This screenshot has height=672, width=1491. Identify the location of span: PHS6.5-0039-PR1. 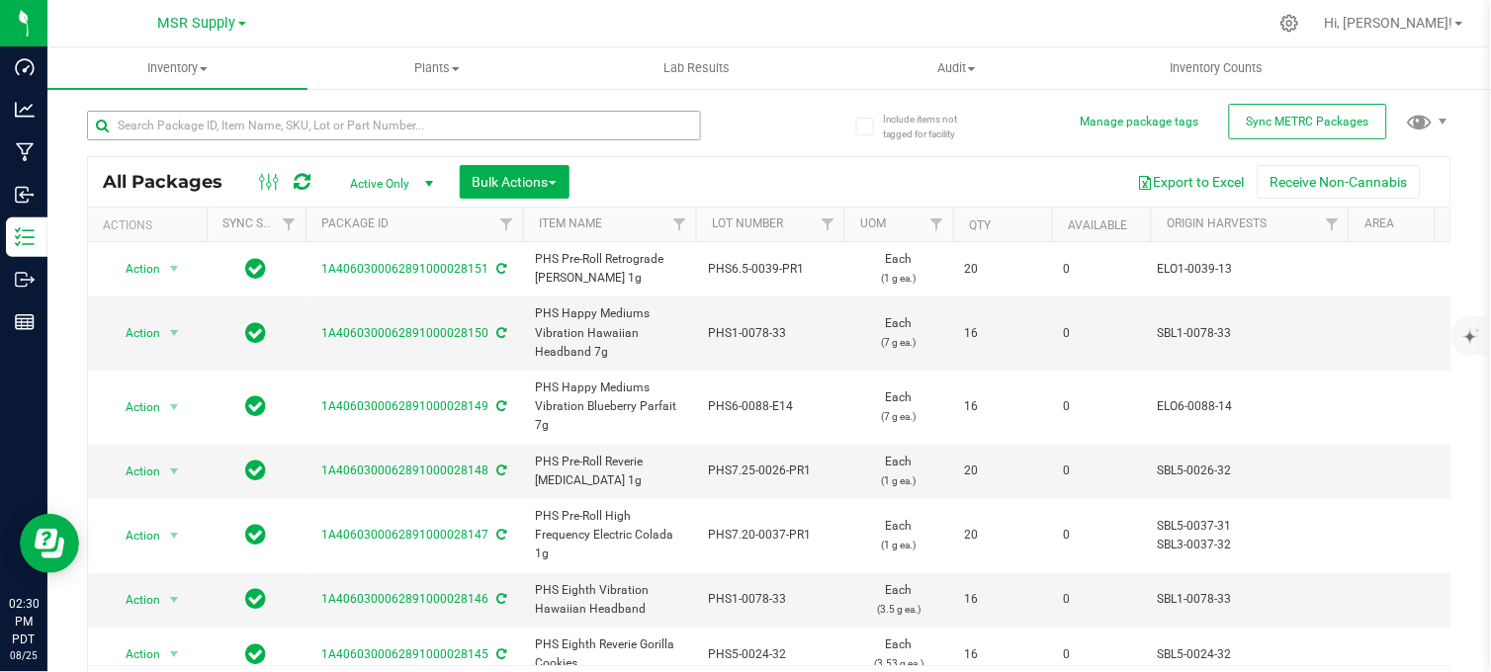
(770, 269).